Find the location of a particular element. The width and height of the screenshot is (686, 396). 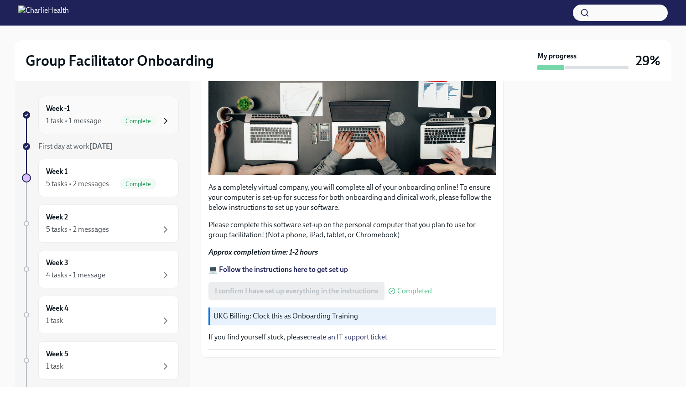

a: Week 34 tasks • 1 message is located at coordinates (100, 269).